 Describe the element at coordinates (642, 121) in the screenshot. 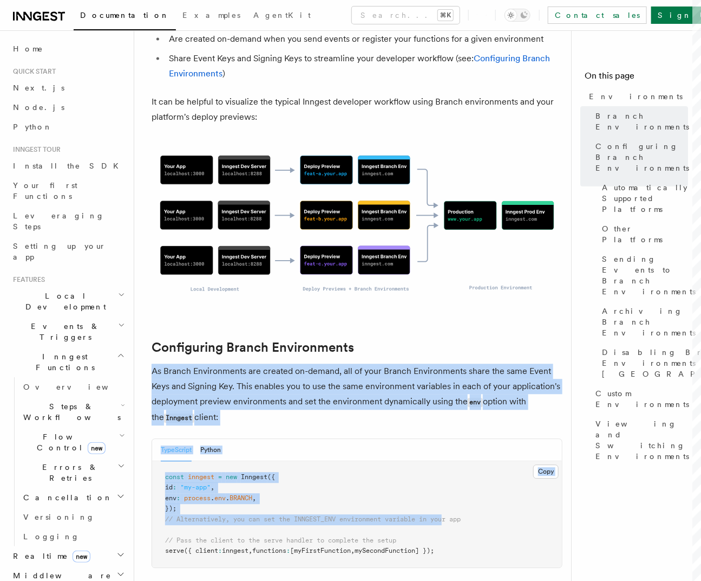

I see `span: Branch Environments` at that location.